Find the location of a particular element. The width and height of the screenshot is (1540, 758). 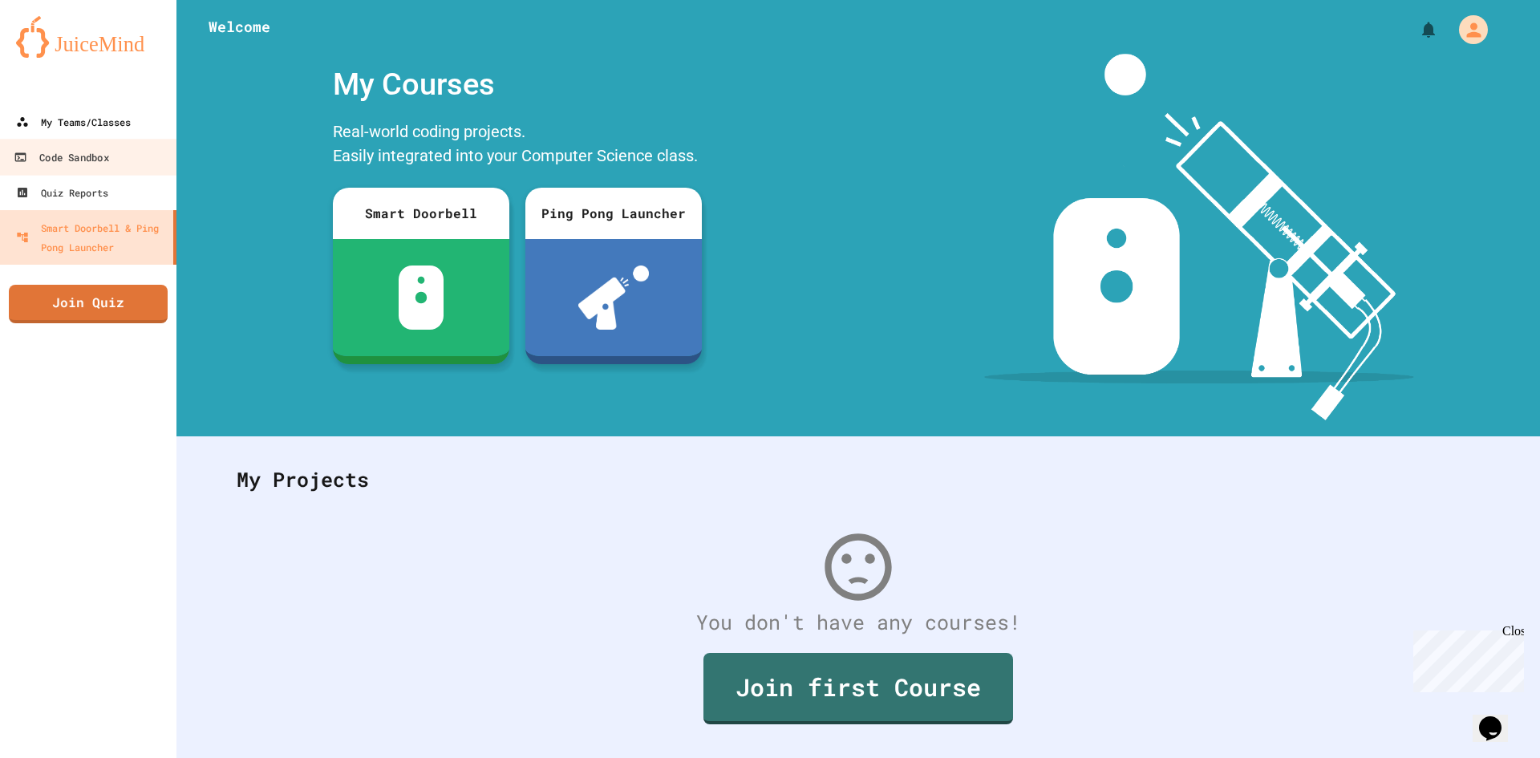

div: My Teams/Classes is located at coordinates (73, 122).